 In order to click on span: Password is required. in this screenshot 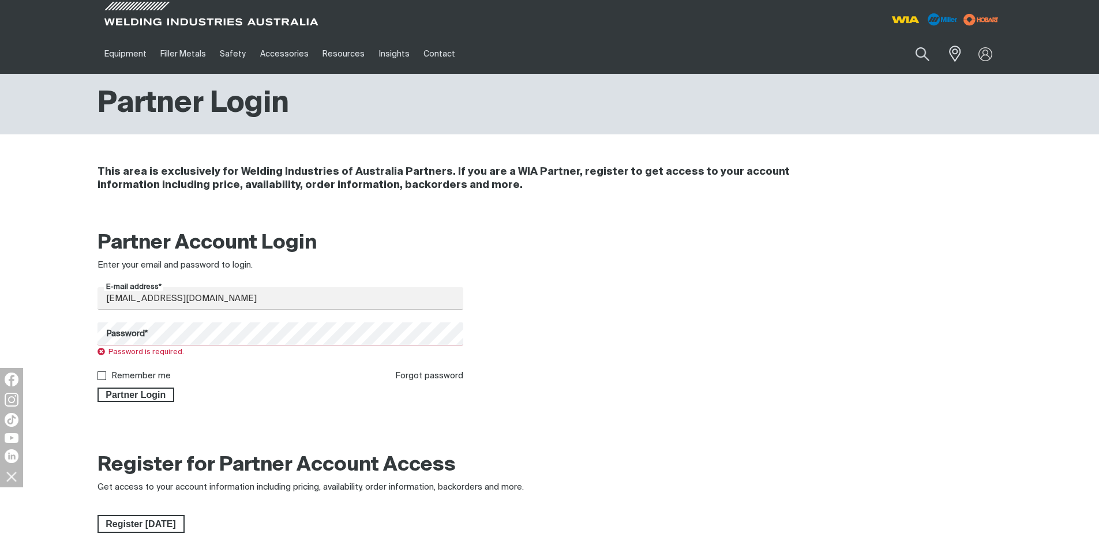, I will do `click(141, 352)`.